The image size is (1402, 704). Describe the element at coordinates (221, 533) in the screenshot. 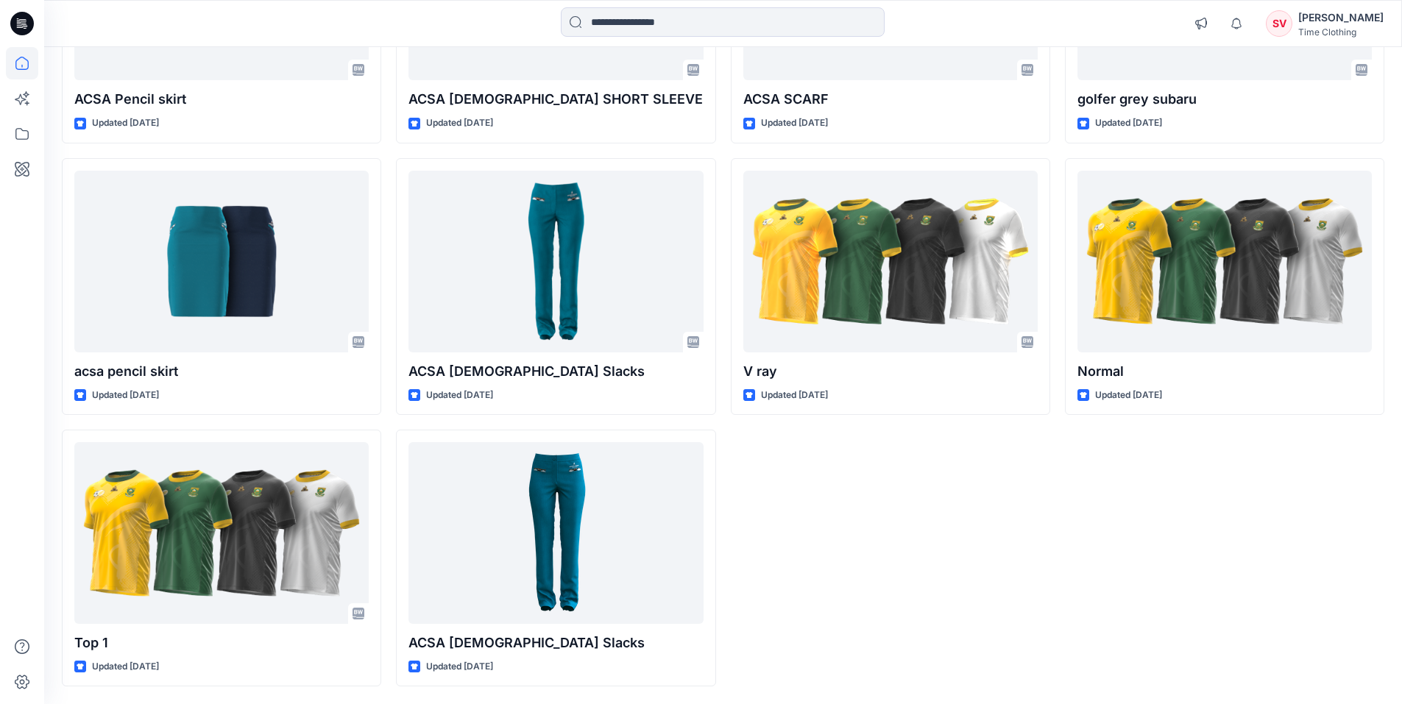

I see `a: Top 1` at that location.